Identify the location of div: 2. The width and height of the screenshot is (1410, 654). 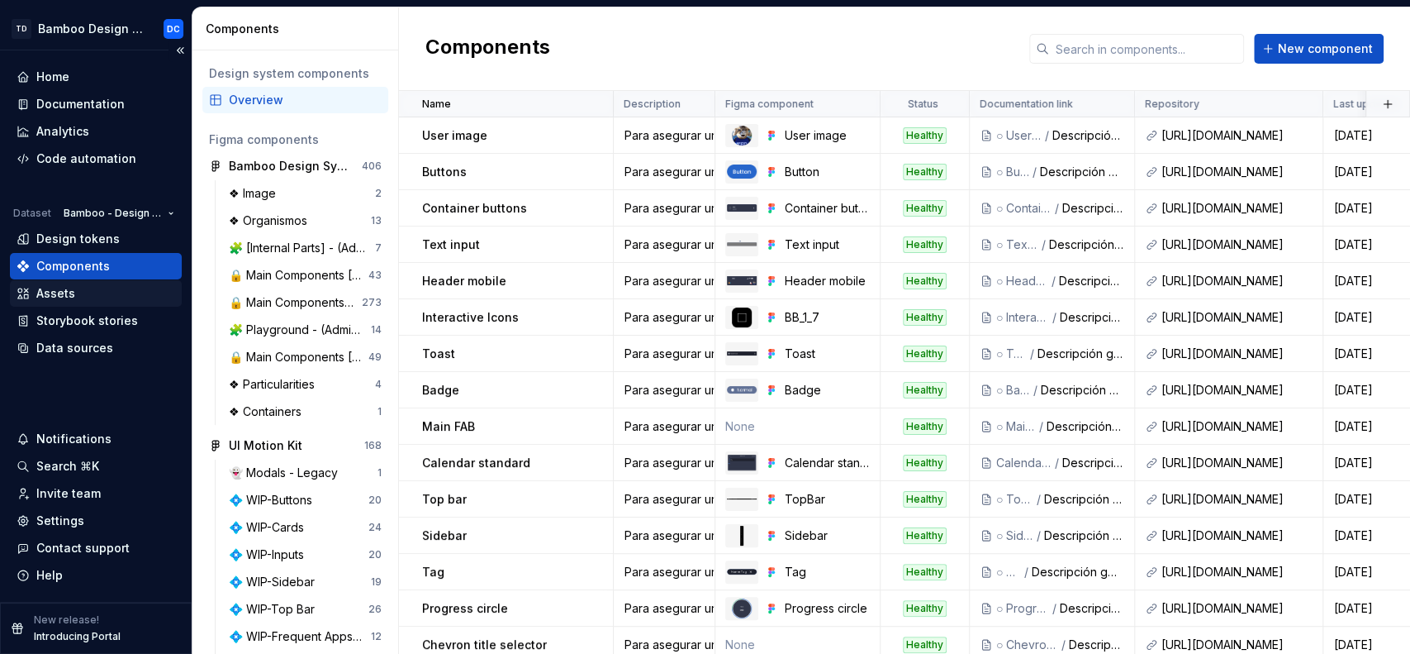
(378, 193).